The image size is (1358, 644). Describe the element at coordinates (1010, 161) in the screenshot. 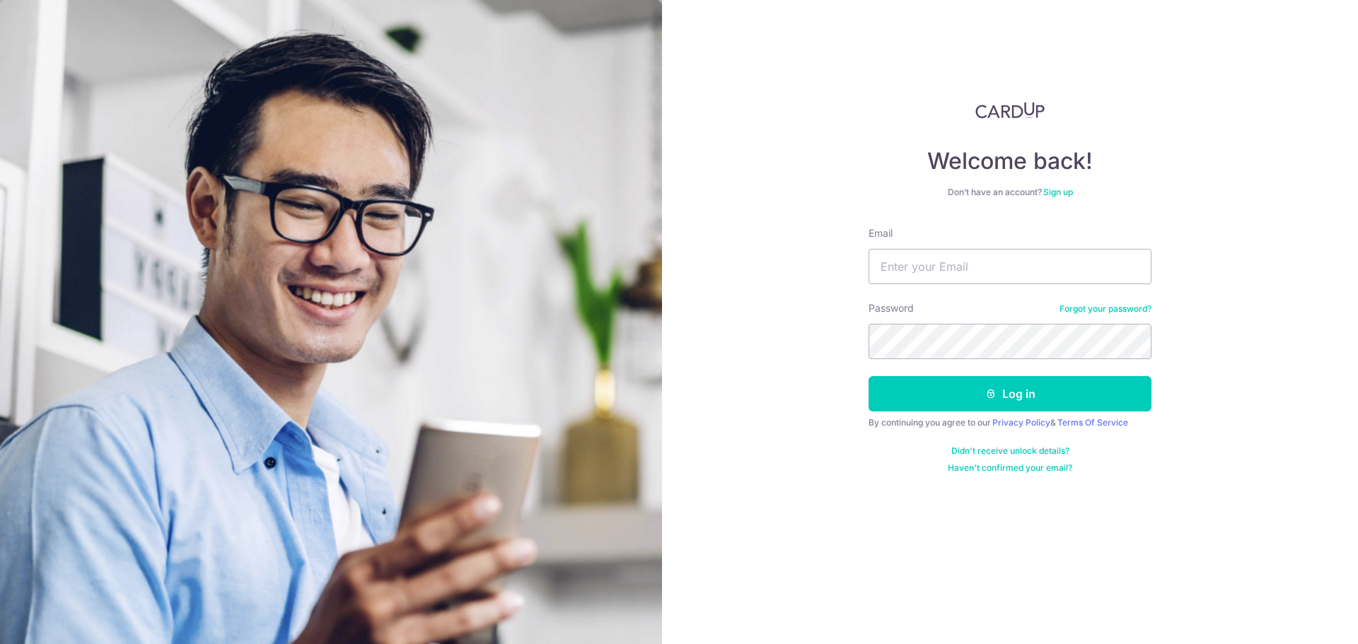

I see `h4: Welcome back!` at that location.